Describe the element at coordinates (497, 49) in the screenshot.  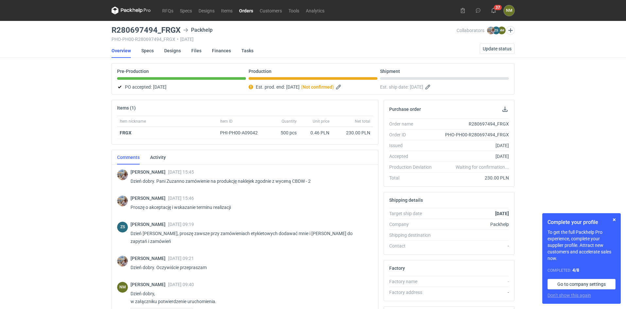
I see `button: Update status` at that location.